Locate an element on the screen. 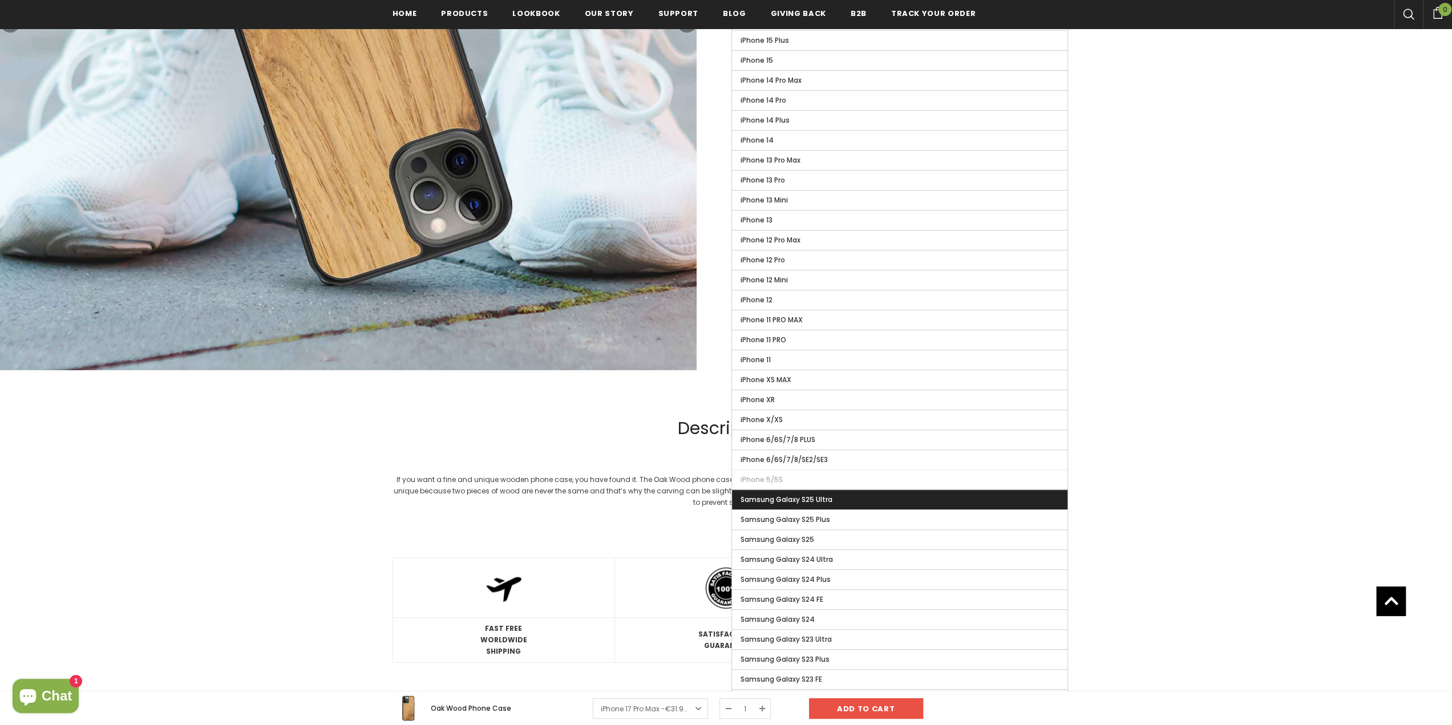  span: iPhone 13 Pro Max is located at coordinates (770, 160).